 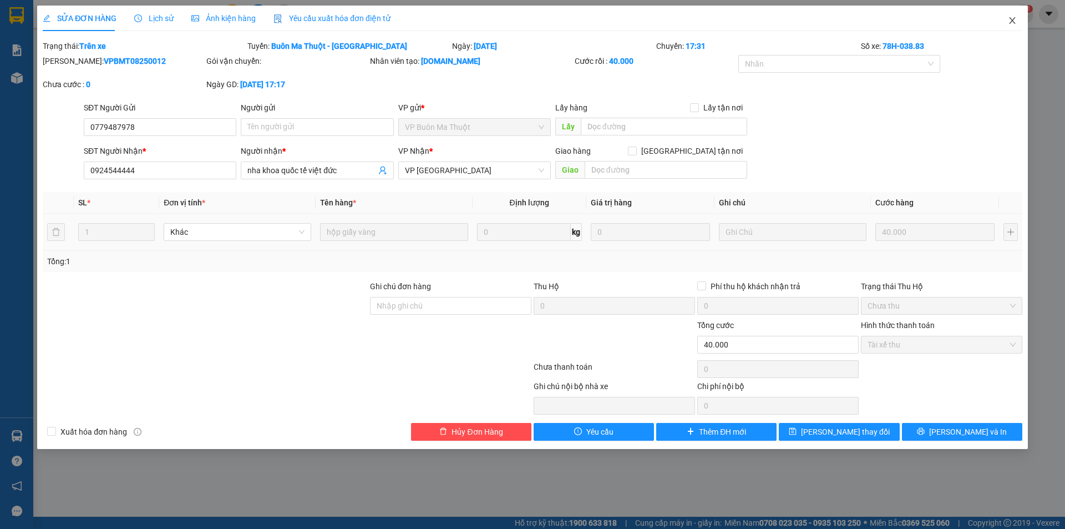 I want to click on span: Thu Hộ, so click(x=547, y=286).